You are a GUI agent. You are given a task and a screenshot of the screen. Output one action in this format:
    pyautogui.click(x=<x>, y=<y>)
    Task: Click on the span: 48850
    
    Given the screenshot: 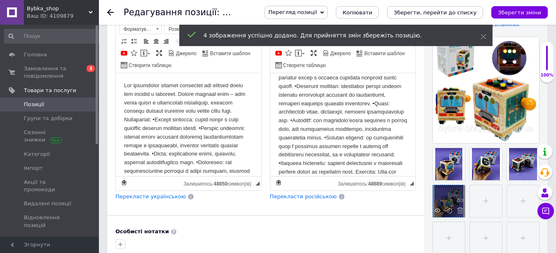 What is the action you would take?
    pyautogui.click(x=220, y=184)
    